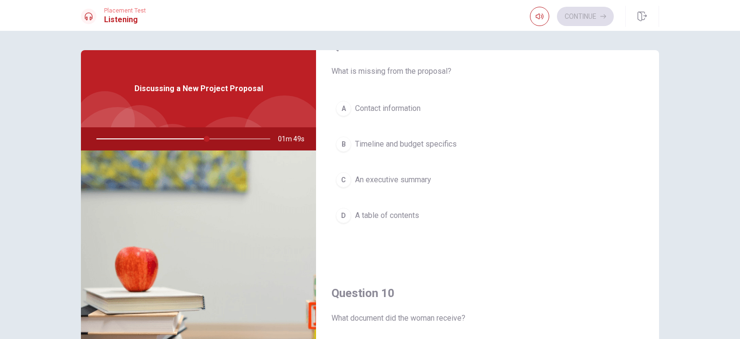  I want to click on span: Timeline and budget specifics, so click(406, 144).